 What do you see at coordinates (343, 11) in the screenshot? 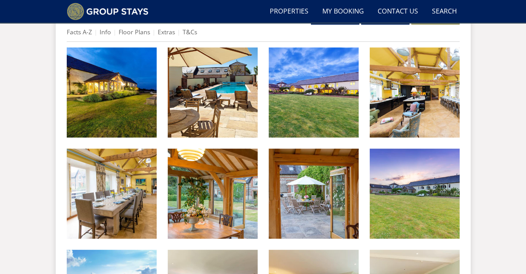
I see `a: My Booking` at bounding box center [343, 11].